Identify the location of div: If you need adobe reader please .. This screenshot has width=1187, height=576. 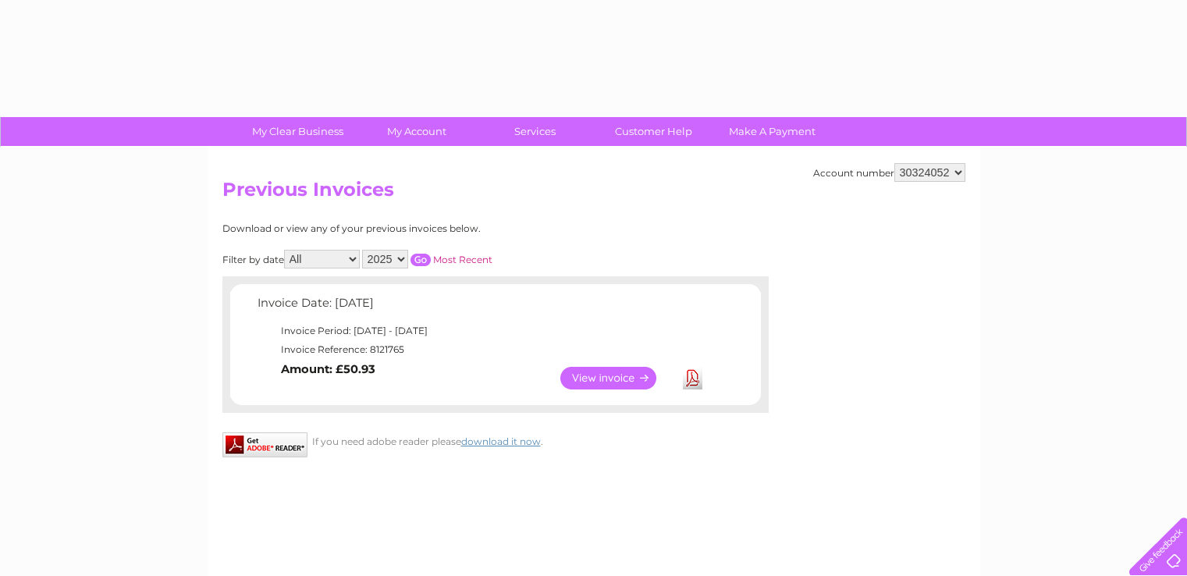
(495, 439).